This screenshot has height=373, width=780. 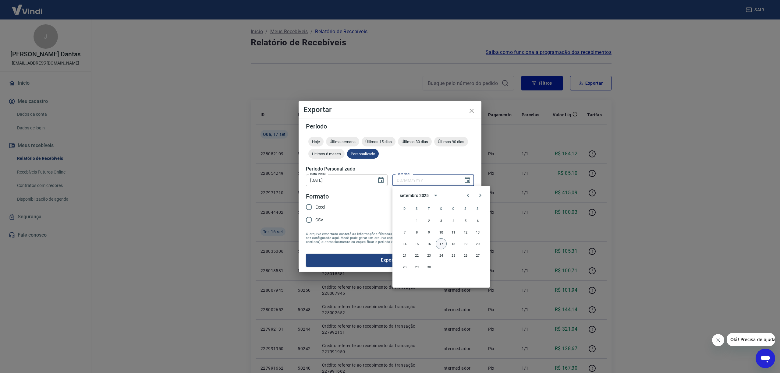 I want to click on div: Personalizado, so click(x=363, y=154).